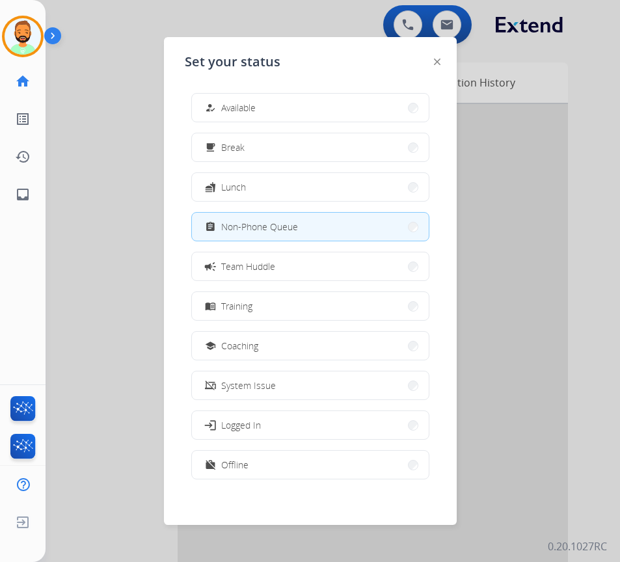  What do you see at coordinates (310, 107) in the screenshot?
I see `button: Available` at bounding box center [310, 107].